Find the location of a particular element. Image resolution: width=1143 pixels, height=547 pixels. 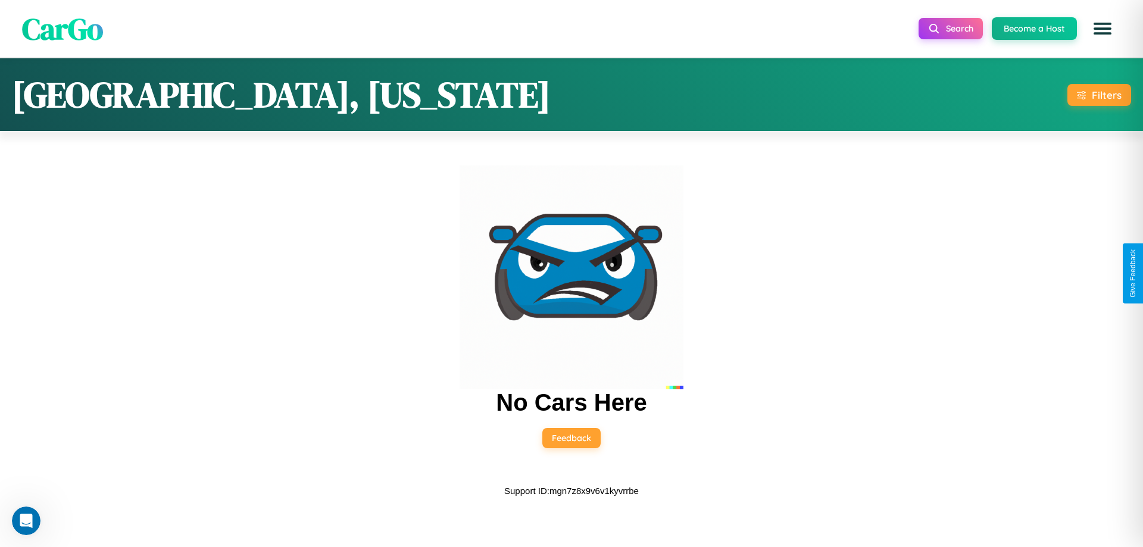

span: CarGo is located at coordinates (62, 28).